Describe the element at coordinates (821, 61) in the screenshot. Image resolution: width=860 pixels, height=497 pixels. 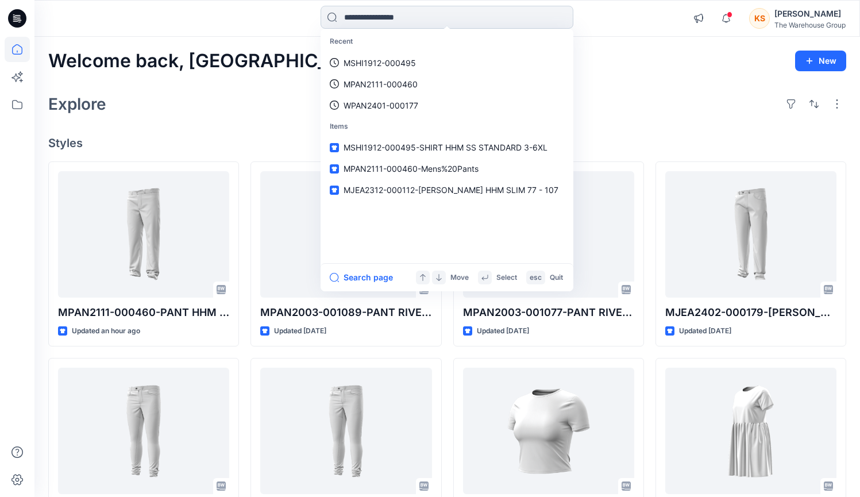
I see `button: New` at that location.